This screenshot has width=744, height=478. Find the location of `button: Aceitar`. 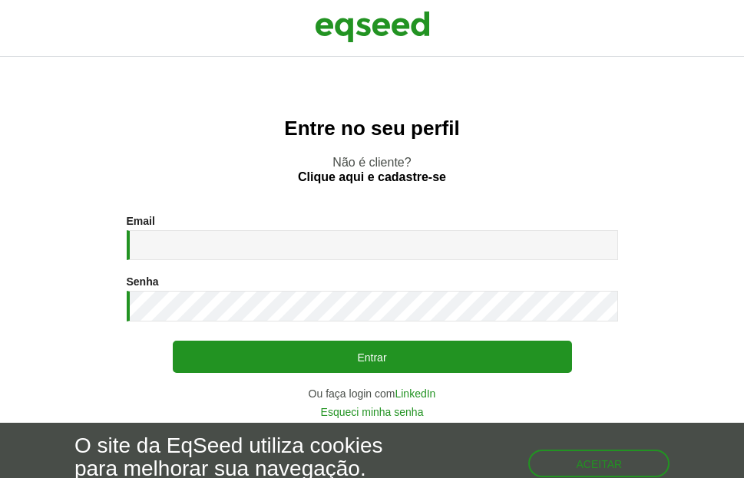

button: Aceitar is located at coordinates (599, 464).